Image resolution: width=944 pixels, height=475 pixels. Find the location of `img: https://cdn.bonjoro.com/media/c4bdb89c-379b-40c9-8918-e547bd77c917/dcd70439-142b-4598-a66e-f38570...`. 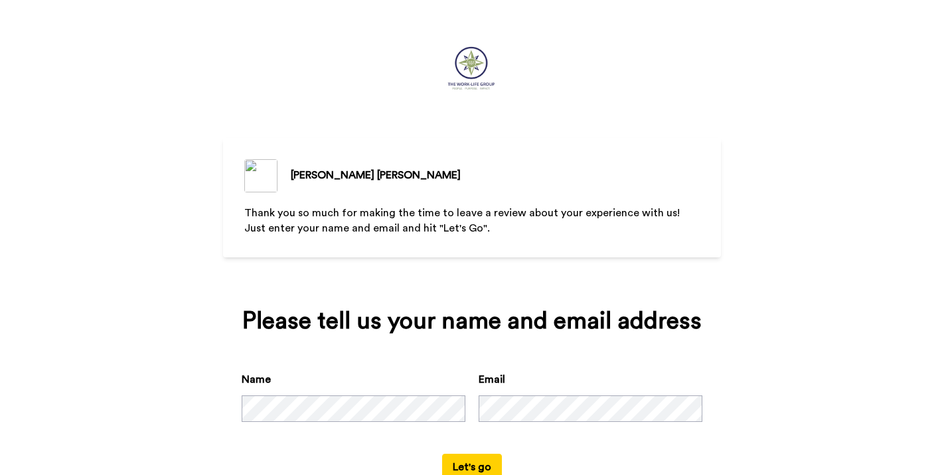

img: https://cdn.bonjoro.com/media/c4bdb89c-379b-40c9-8918-e547bd77c917/dcd70439-142b-4598-a66e-f38570... is located at coordinates (471, 69).